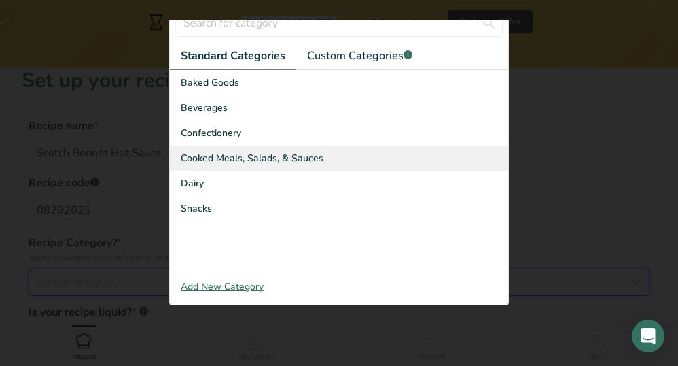 The image size is (678, 366). Describe the element at coordinates (192, 182) in the screenshot. I see `span: Dairy` at that location.